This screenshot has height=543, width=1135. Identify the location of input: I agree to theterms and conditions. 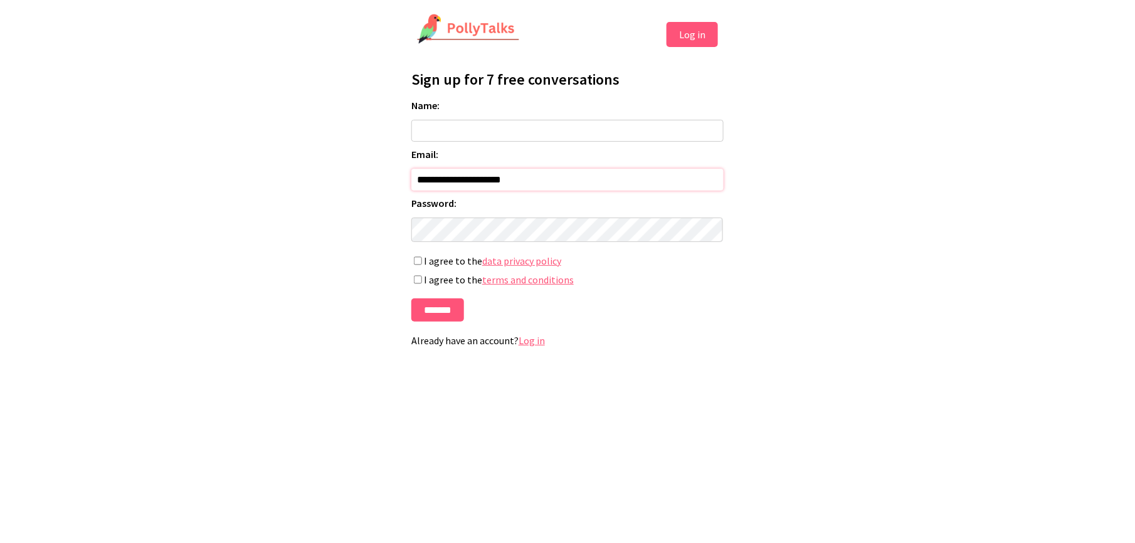
(418, 280).